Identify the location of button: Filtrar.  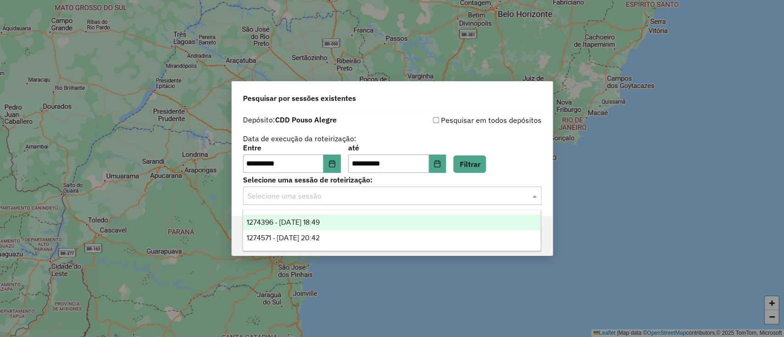
(469, 164).